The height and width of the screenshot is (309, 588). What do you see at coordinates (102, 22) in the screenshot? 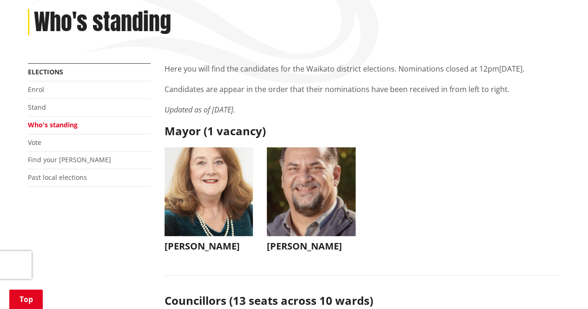
I see `h1: Who's standing` at bounding box center [102, 22].